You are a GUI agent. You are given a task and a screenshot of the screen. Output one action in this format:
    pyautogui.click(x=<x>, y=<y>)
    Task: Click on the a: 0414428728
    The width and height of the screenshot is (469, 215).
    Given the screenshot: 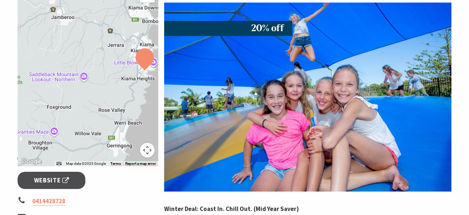 What is the action you would take?
    pyautogui.click(x=49, y=201)
    